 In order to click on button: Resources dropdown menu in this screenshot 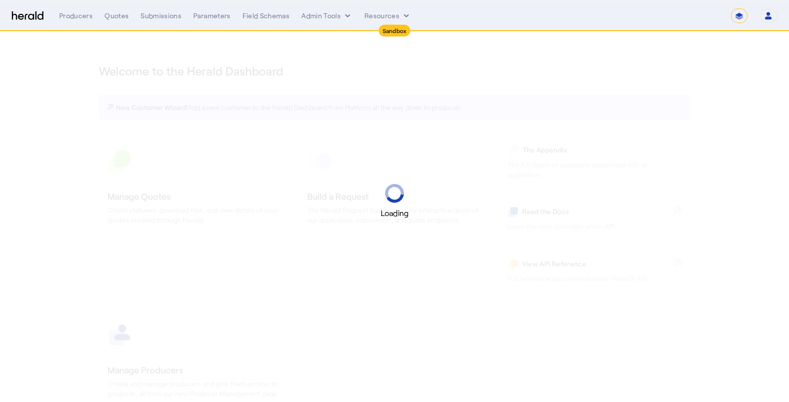, I will do `click(388, 16)`.